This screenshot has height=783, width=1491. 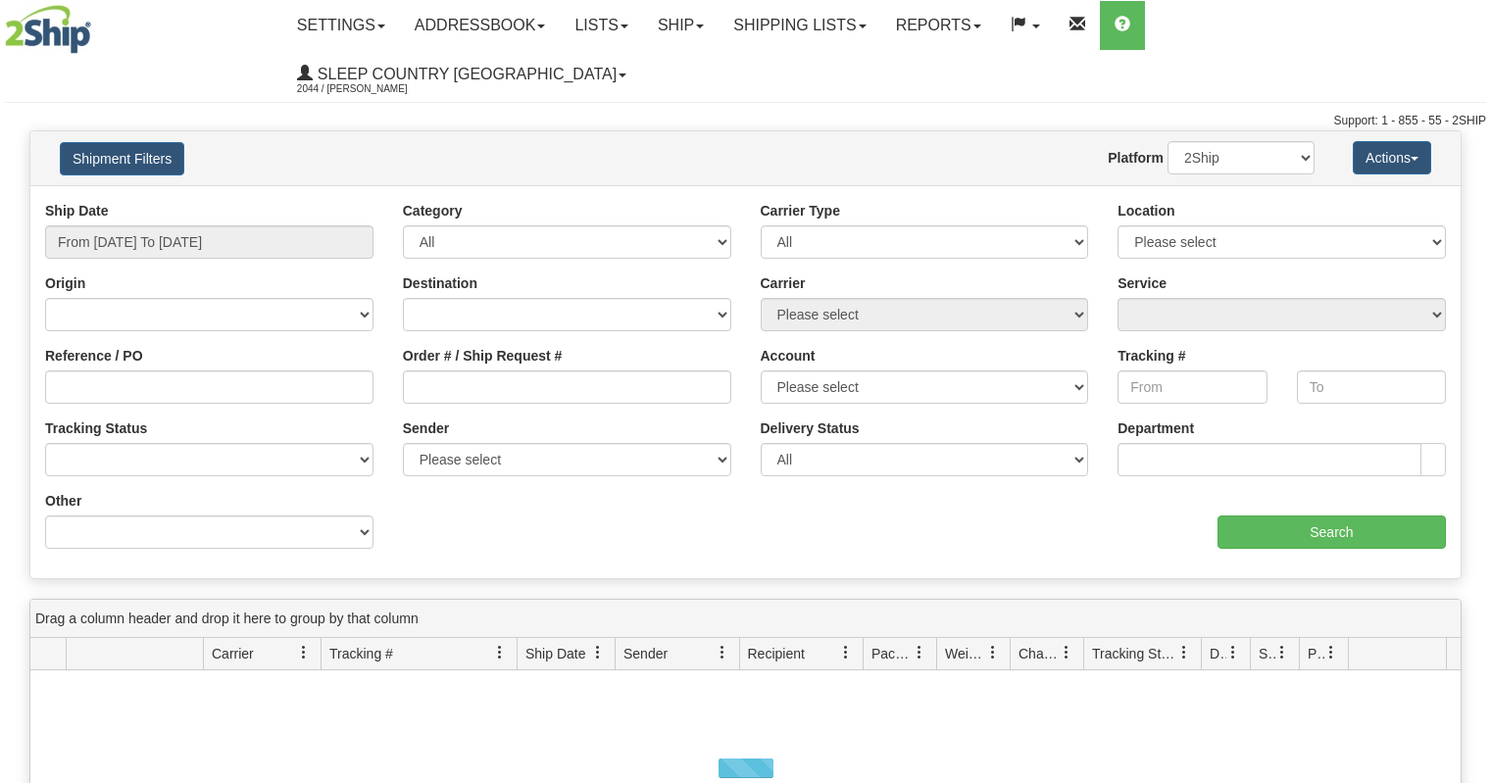 I want to click on a: Lists, so click(x=601, y=25).